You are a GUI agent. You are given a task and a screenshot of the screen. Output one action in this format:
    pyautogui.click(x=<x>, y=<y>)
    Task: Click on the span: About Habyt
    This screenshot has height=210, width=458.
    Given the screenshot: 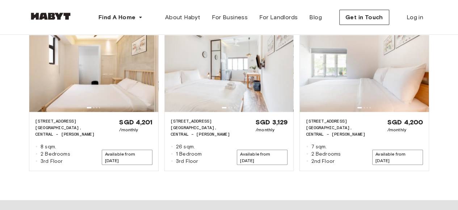 What is the action you would take?
    pyautogui.click(x=182, y=17)
    